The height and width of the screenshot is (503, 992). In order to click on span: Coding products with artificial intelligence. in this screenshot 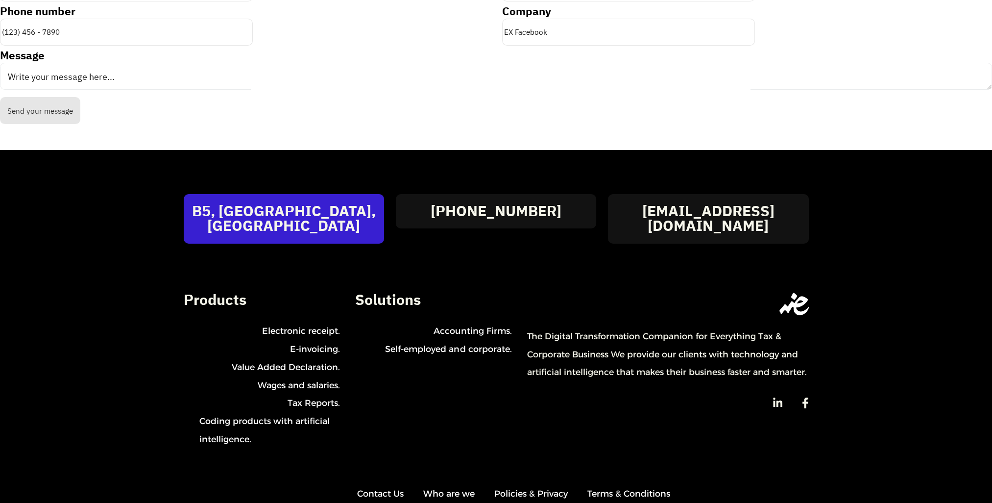, I will do `click(270, 430)`.